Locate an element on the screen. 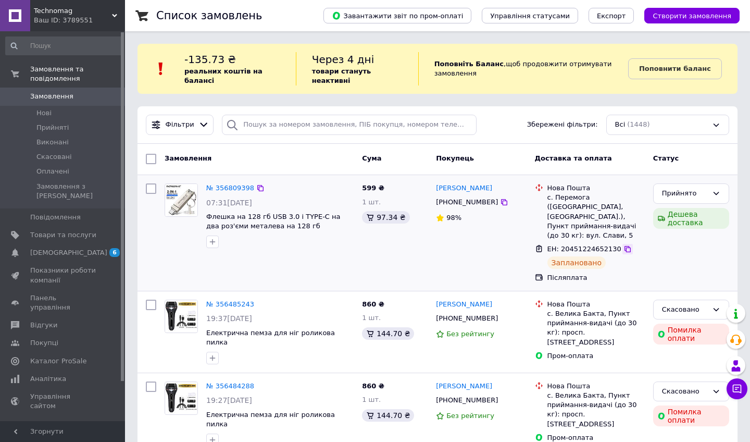 The height and width of the screenshot is (442, 750). a: Створити замовлення is located at coordinates (687, 15).